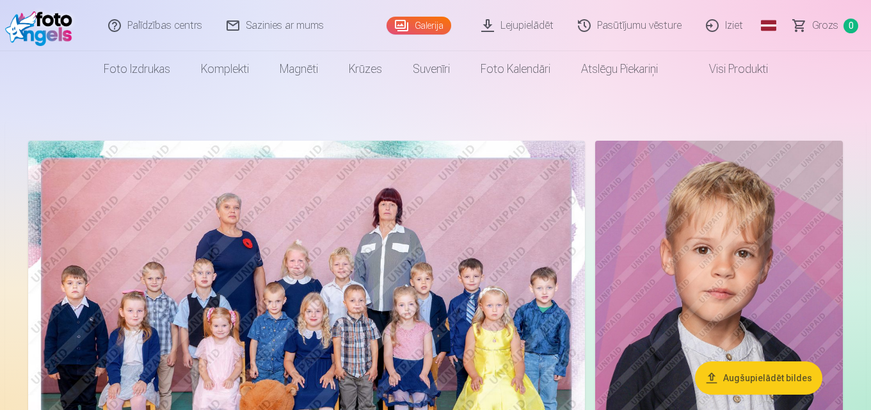 This screenshot has height=410, width=871. I want to click on a: Suvenīri, so click(431, 69).